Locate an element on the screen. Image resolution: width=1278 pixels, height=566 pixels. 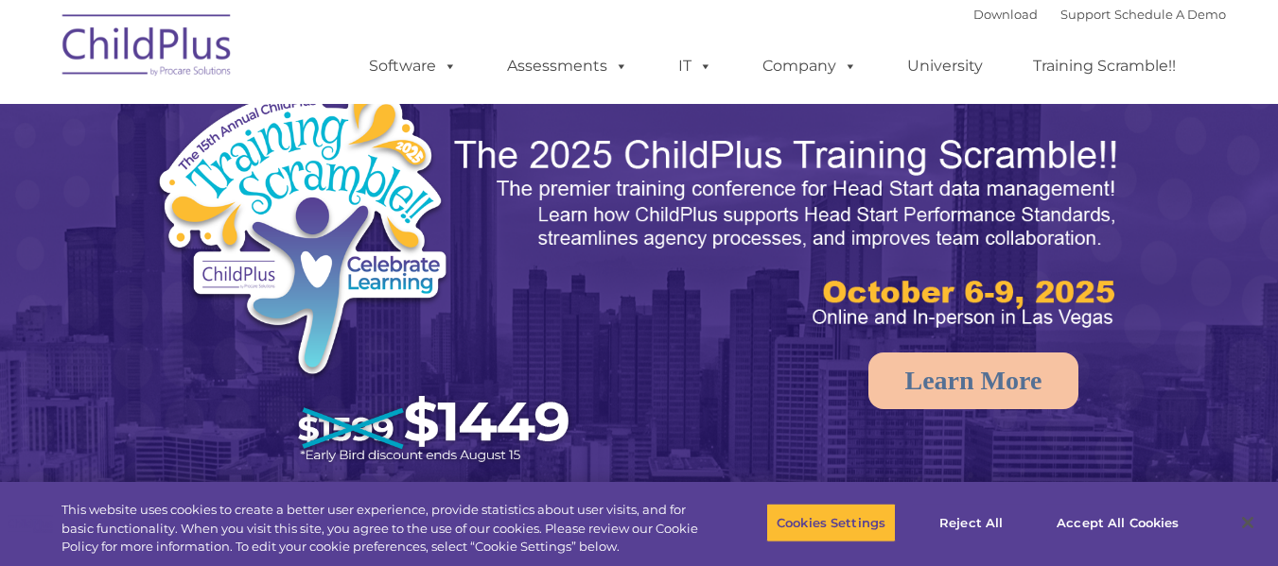
a: IT is located at coordinates (695, 66).